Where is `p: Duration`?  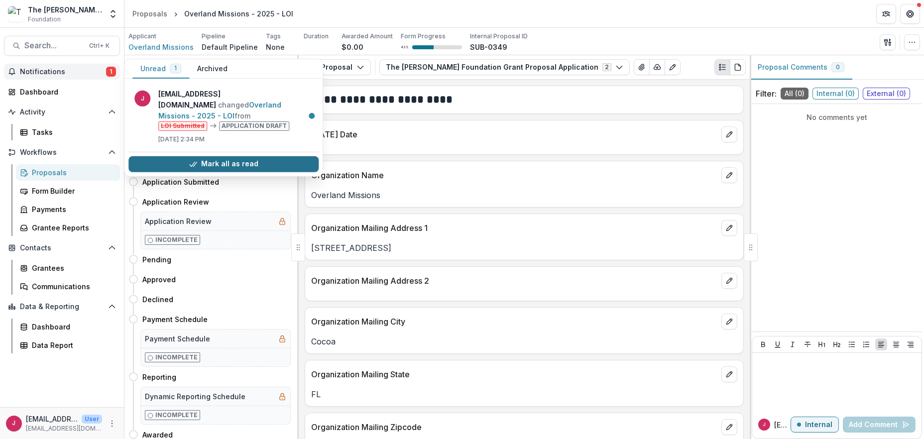
p: Duration is located at coordinates (316, 36).